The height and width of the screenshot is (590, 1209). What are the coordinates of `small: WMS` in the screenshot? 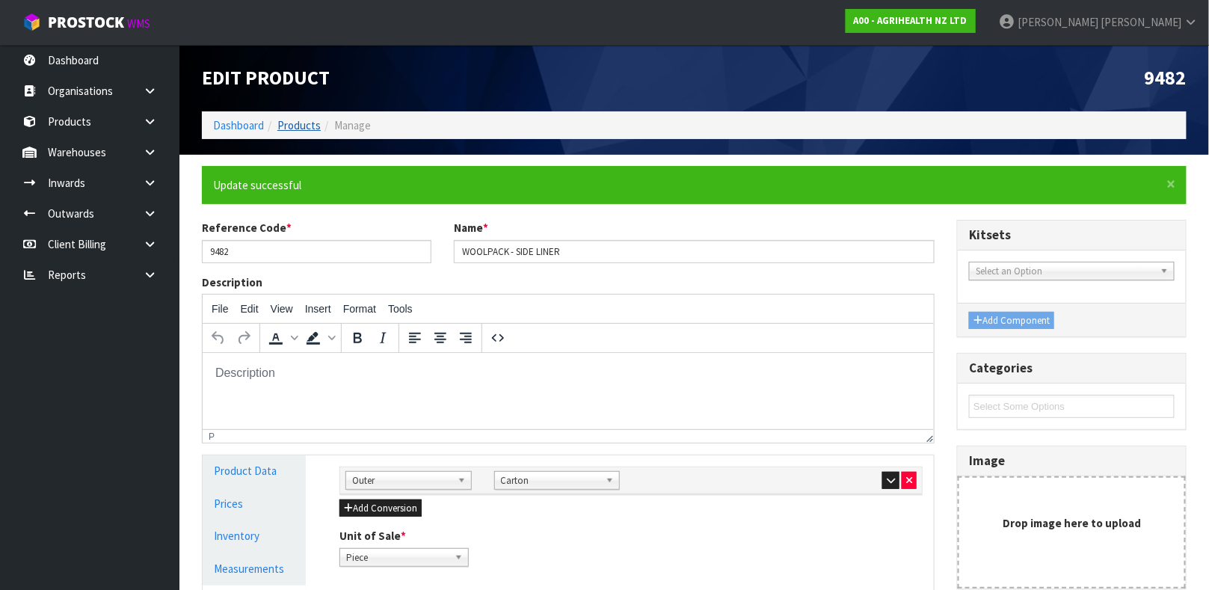 It's located at (138, 23).